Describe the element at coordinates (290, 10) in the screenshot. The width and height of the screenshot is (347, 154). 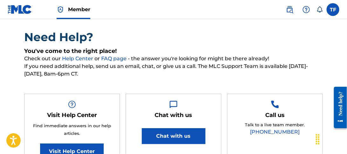
I see `img: search` at that location.